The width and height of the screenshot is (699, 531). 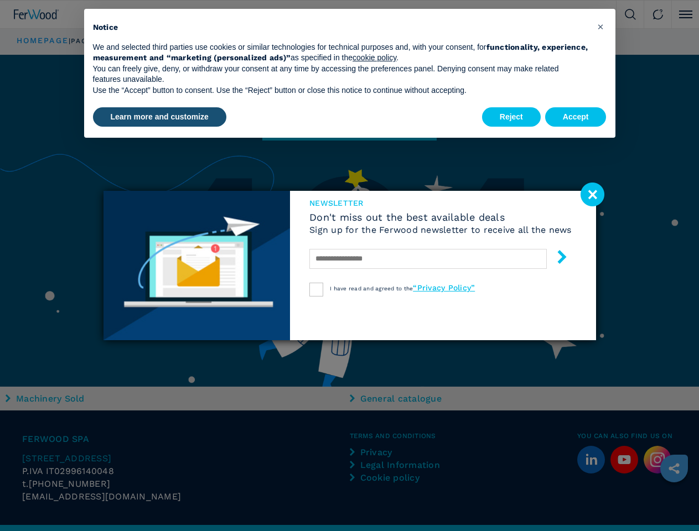 I want to click on span: Don't miss out the best available deals, so click(x=440, y=217).